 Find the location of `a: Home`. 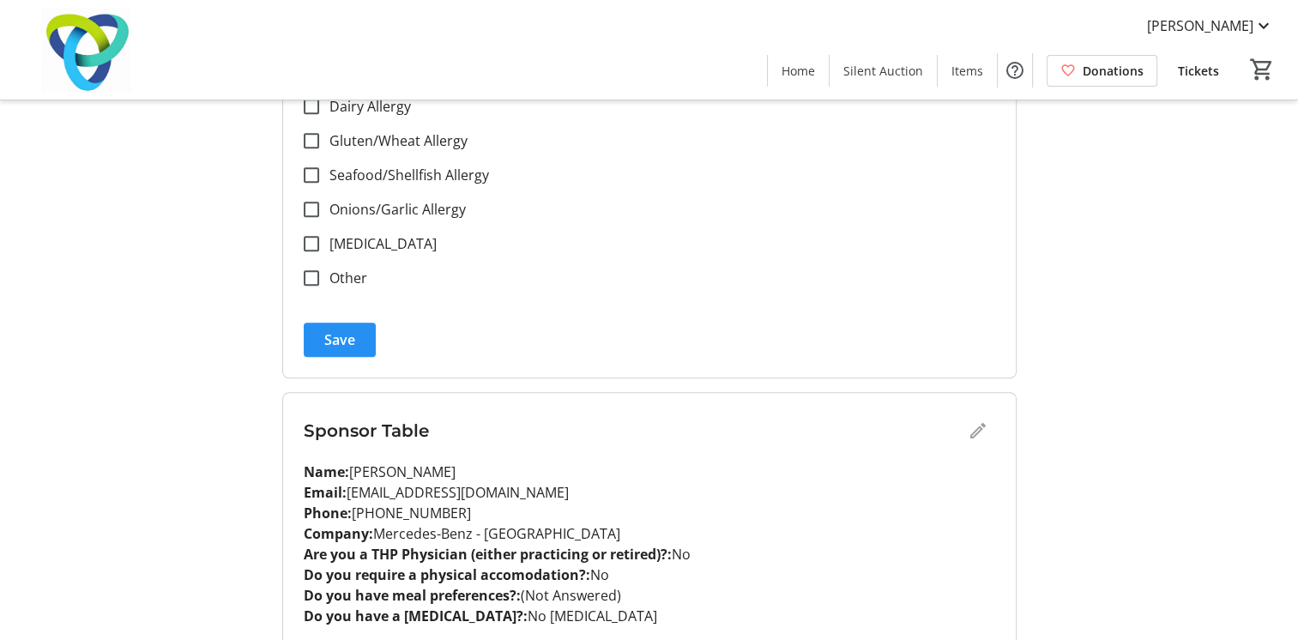

a: Home is located at coordinates (798, 70).